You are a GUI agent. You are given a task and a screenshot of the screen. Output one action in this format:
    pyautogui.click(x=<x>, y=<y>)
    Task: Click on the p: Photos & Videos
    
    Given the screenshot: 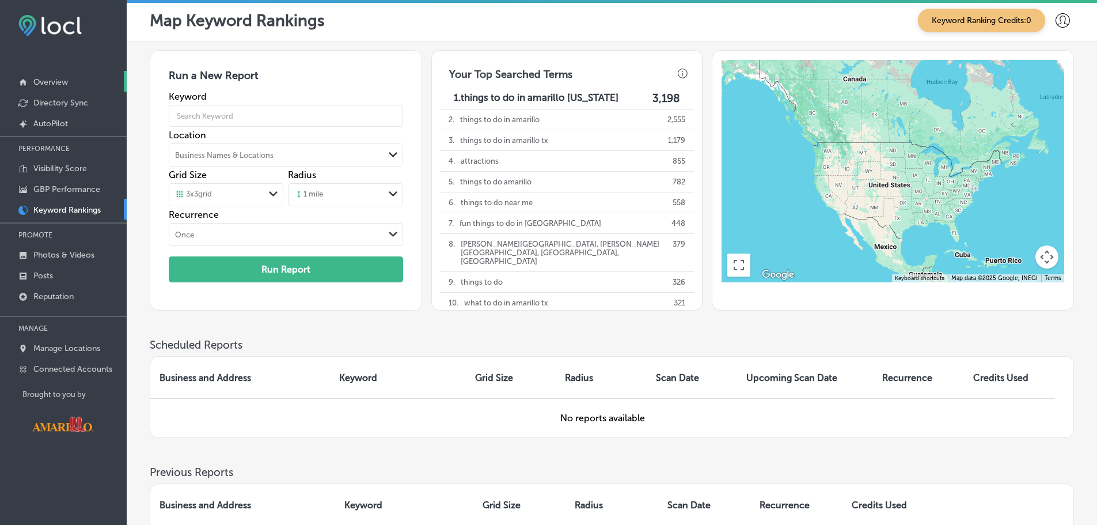 What is the action you would take?
    pyautogui.click(x=64, y=255)
    